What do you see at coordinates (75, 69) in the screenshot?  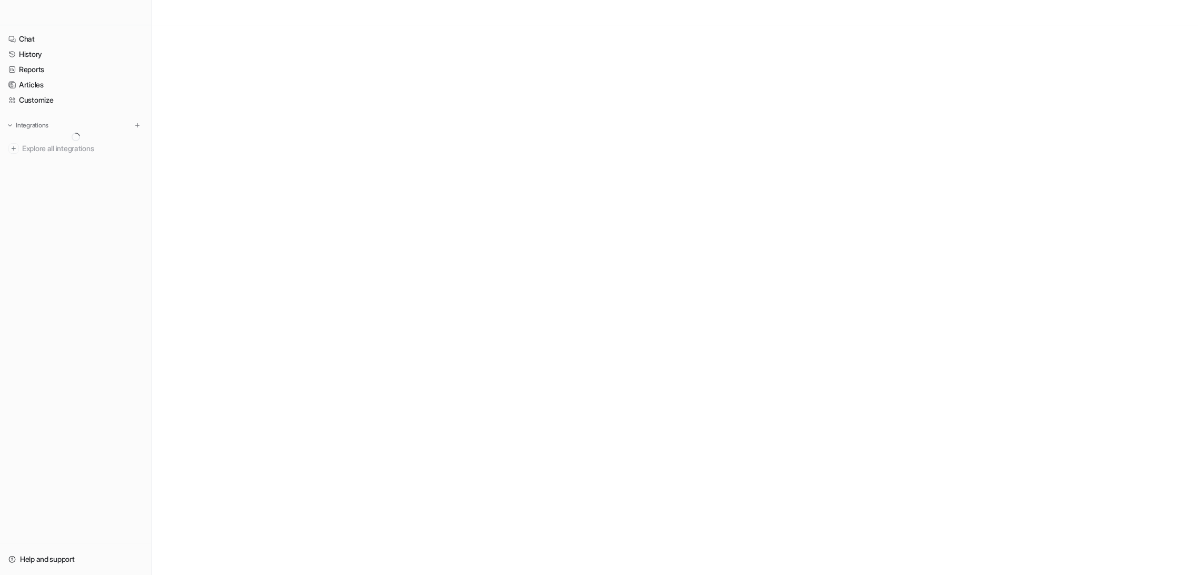 I see `a: Reports` at bounding box center [75, 69].